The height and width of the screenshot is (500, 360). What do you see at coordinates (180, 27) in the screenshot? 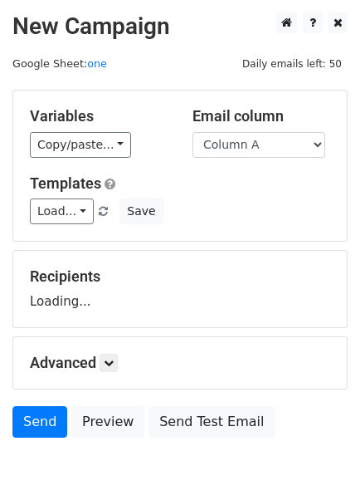
I see `h2: New Campaign` at bounding box center [180, 27].